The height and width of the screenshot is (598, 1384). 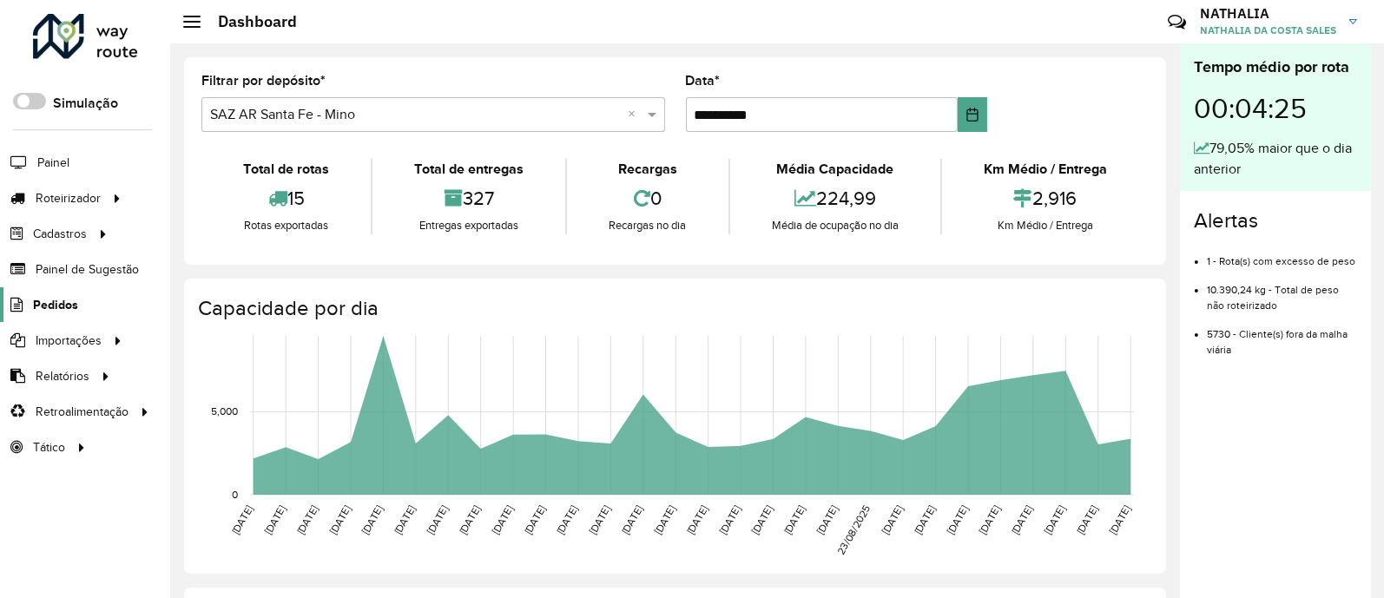 I want to click on div: 224,99, so click(x=835, y=198).